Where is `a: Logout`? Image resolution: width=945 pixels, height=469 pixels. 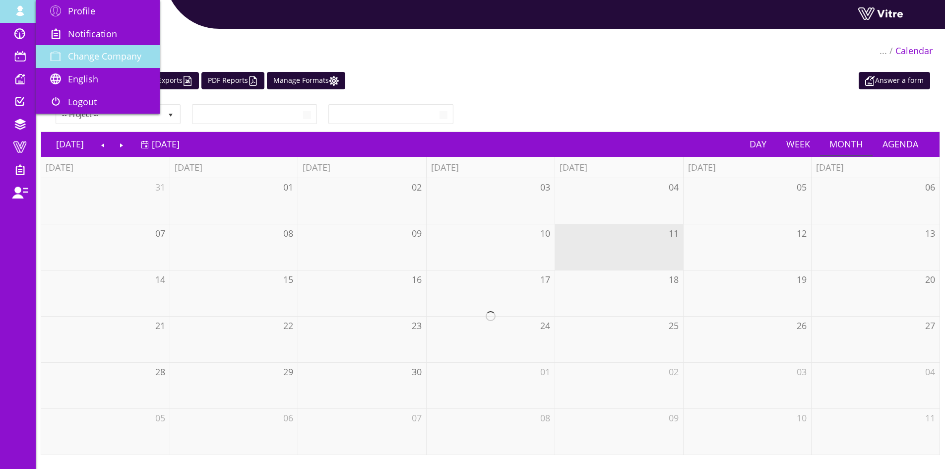
a: Logout is located at coordinates (98, 102).